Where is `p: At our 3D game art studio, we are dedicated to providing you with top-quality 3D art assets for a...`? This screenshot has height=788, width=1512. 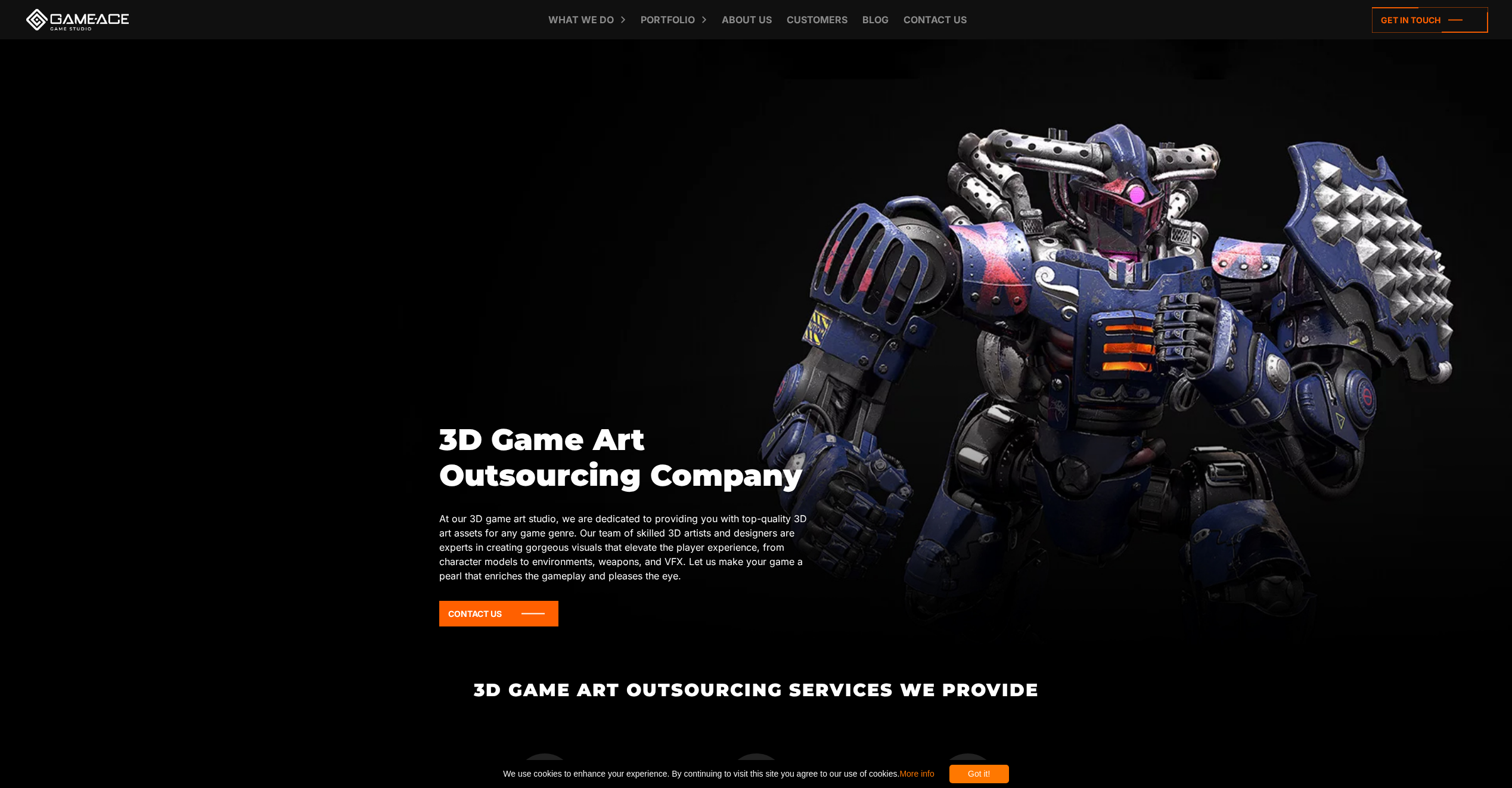
p: At our 3D game art studio, we are dedicated to providing you with top-quality 3D art assets for a... is located at coordinates (629, 547).